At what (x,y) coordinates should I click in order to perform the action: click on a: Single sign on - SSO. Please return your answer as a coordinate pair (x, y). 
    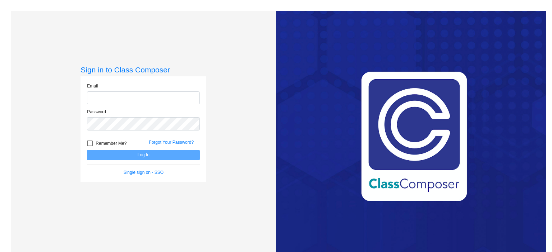
    Looking at the image, I should click on (143, 173).